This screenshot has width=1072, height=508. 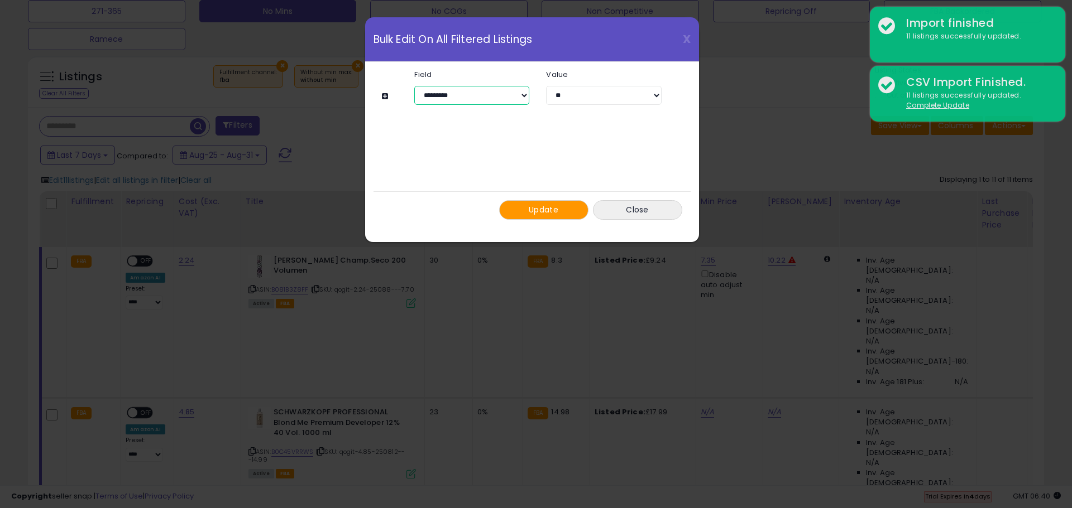 I want to click on label: Field, so click(x=472, y=74).